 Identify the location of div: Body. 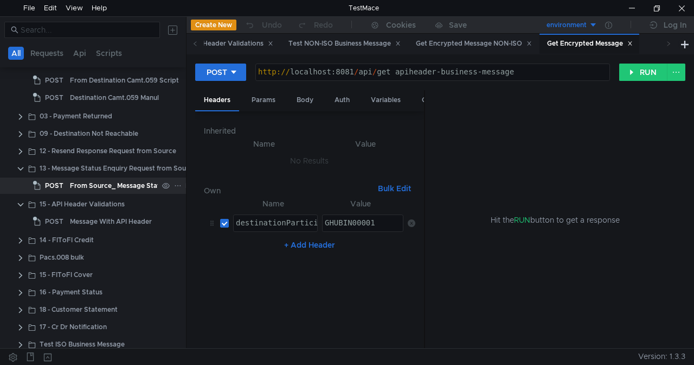
(305, 100).